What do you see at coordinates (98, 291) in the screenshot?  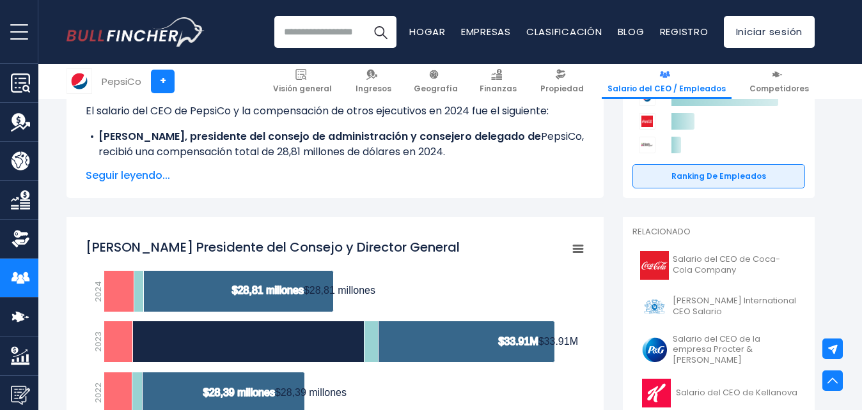 I see `text: 2024` at bounding box center [98, 291].